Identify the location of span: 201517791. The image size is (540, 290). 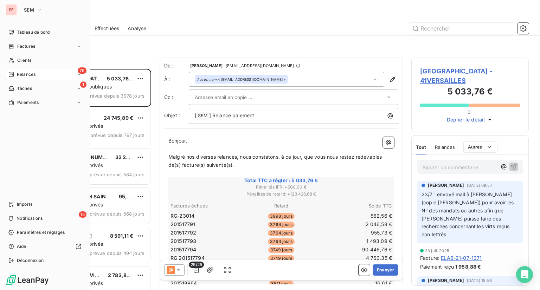
(183, 225).